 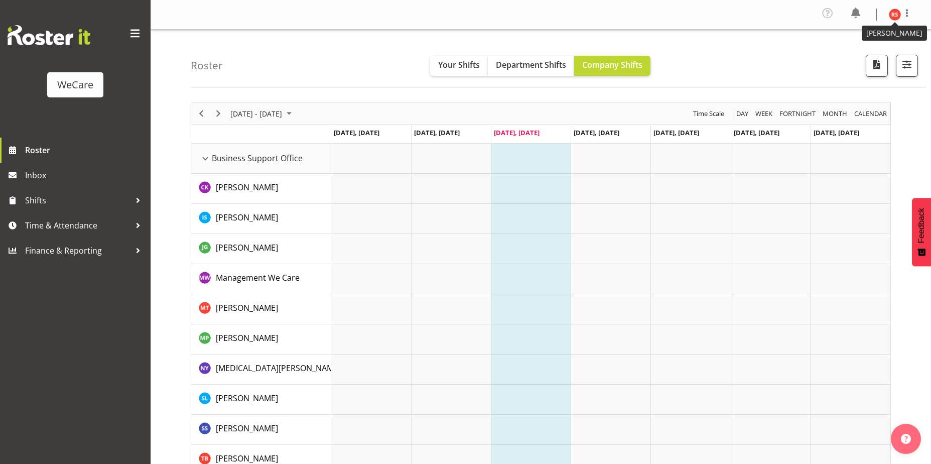 What do you see at coordinates (261, 339) in the screenshot?
I see `td: Millie Pumphrey resource` at bounding box center [261, 339].